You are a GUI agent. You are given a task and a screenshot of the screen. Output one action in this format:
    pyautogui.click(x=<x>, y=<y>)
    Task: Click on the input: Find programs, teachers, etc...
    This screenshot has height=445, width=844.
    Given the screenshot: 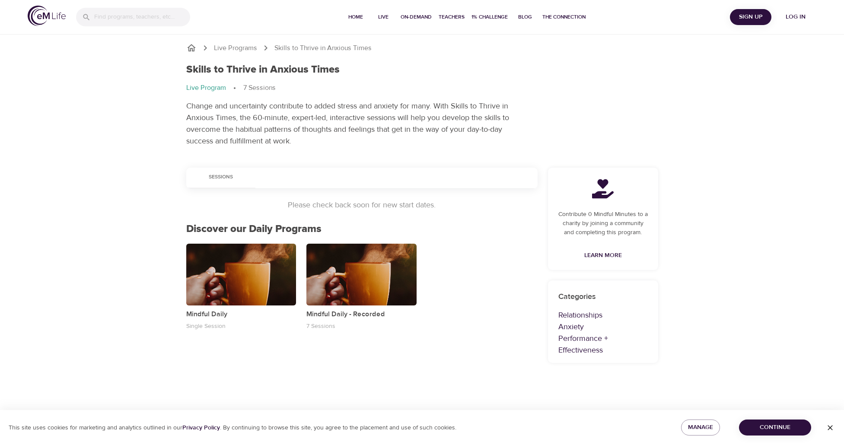 What is the action you would take?
    pyautogui.click(x=142, y=17)
    